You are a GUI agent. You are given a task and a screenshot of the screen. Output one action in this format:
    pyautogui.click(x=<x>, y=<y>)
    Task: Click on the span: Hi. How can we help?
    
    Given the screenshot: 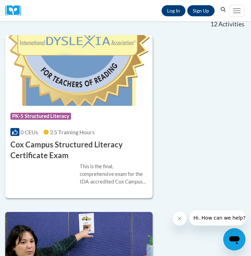 What is the action you would take?
    pyautogui.click(x=30, y=8)
    